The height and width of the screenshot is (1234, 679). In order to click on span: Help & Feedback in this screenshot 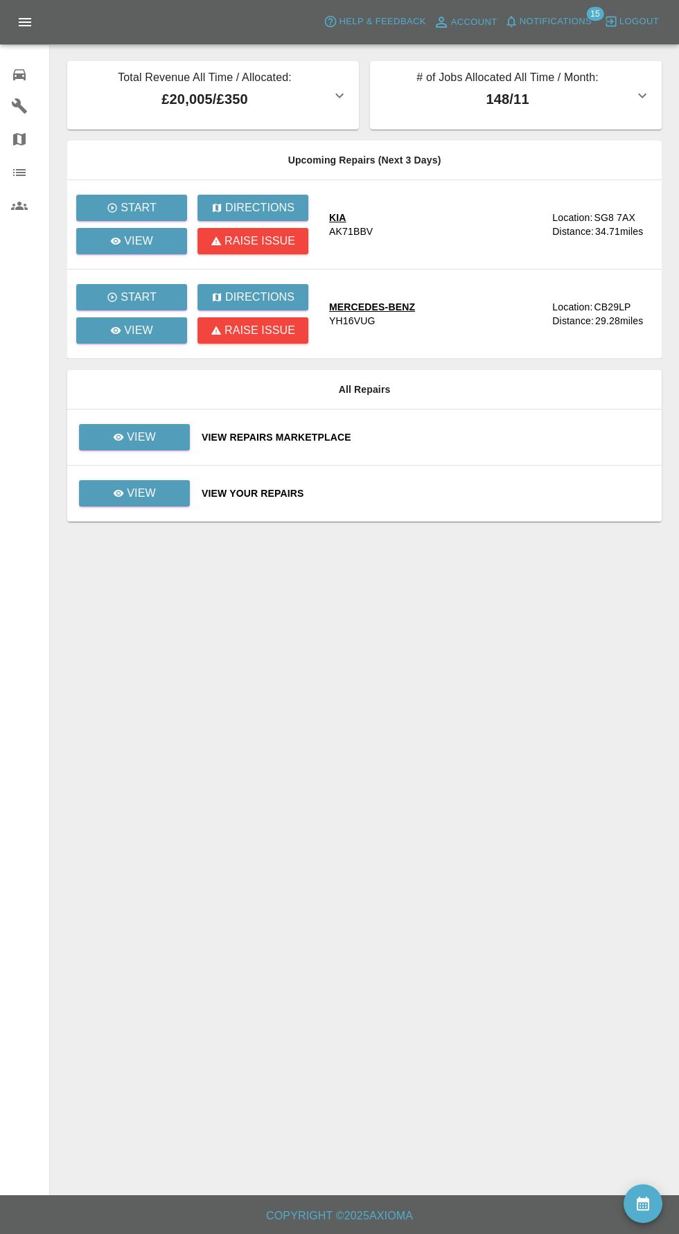, I will do `click(382, 21)`.